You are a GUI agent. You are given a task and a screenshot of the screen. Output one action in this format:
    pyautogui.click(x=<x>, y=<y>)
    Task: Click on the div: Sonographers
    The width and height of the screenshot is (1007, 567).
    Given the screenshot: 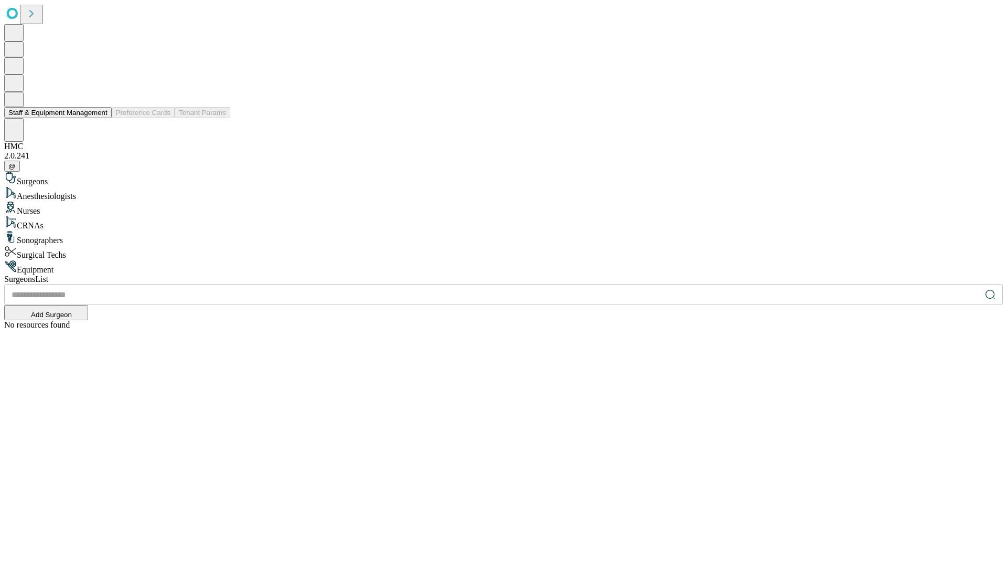 What is the action you would take?
    pyautogui.click(x=504, y=238)
    